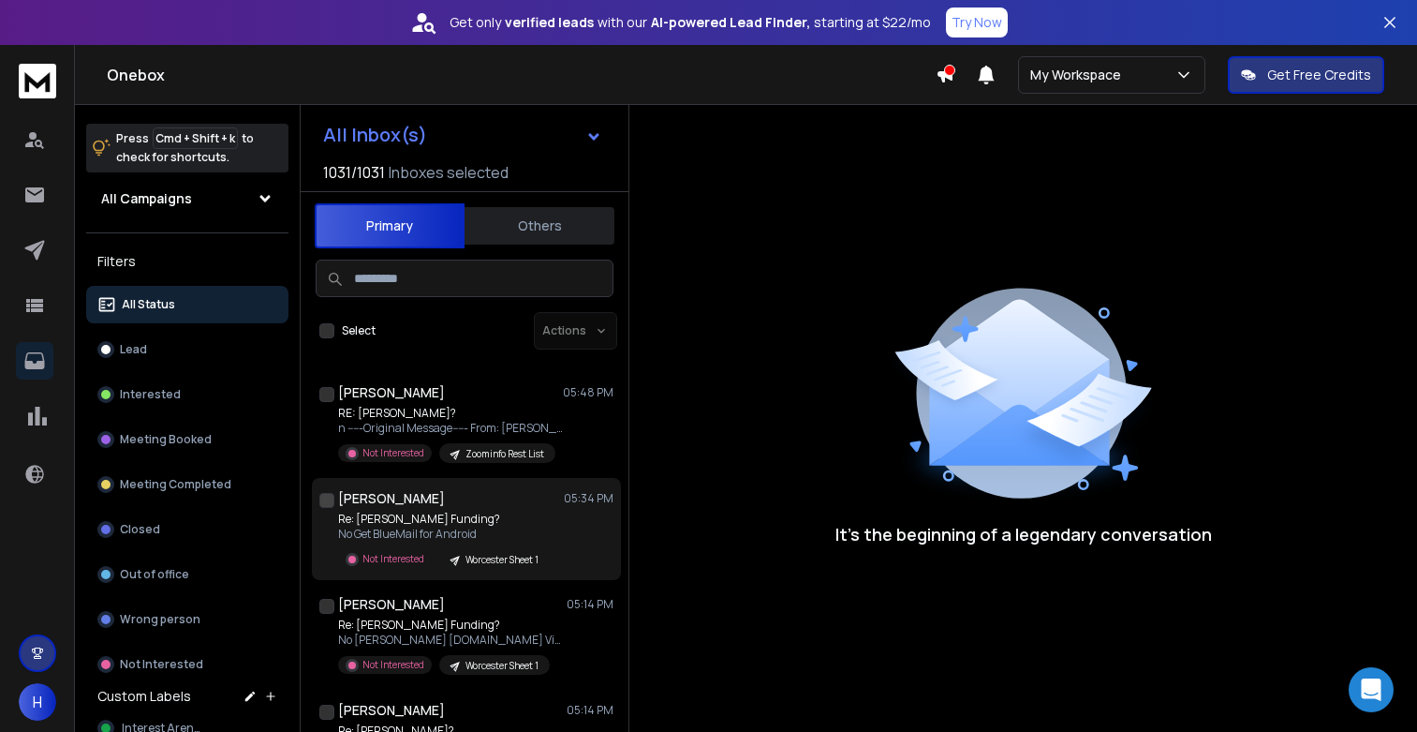  I want to click on span: H, so click(37, 702).